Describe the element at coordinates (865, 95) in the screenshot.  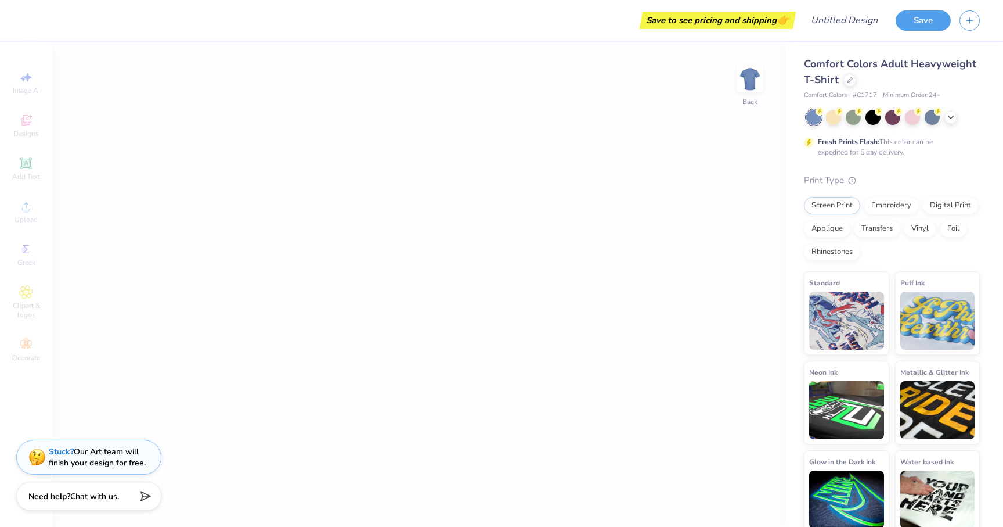
I see `span: # C1717` at that location.